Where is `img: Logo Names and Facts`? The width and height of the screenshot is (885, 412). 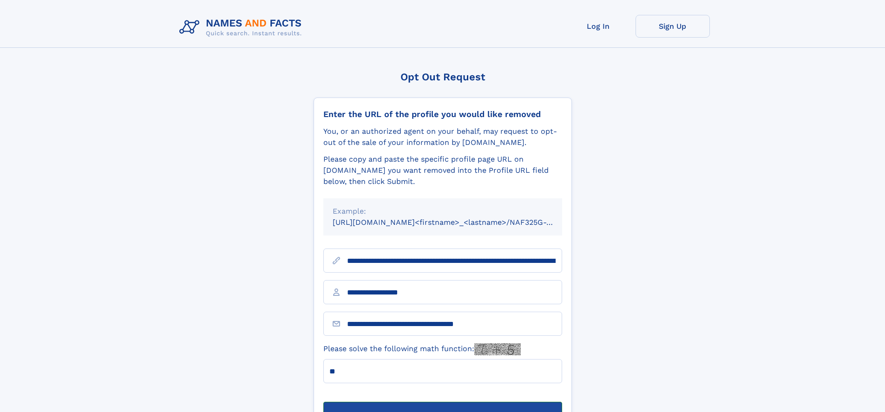 img: Logo Names and Facts is located at coordinates (242, 27).